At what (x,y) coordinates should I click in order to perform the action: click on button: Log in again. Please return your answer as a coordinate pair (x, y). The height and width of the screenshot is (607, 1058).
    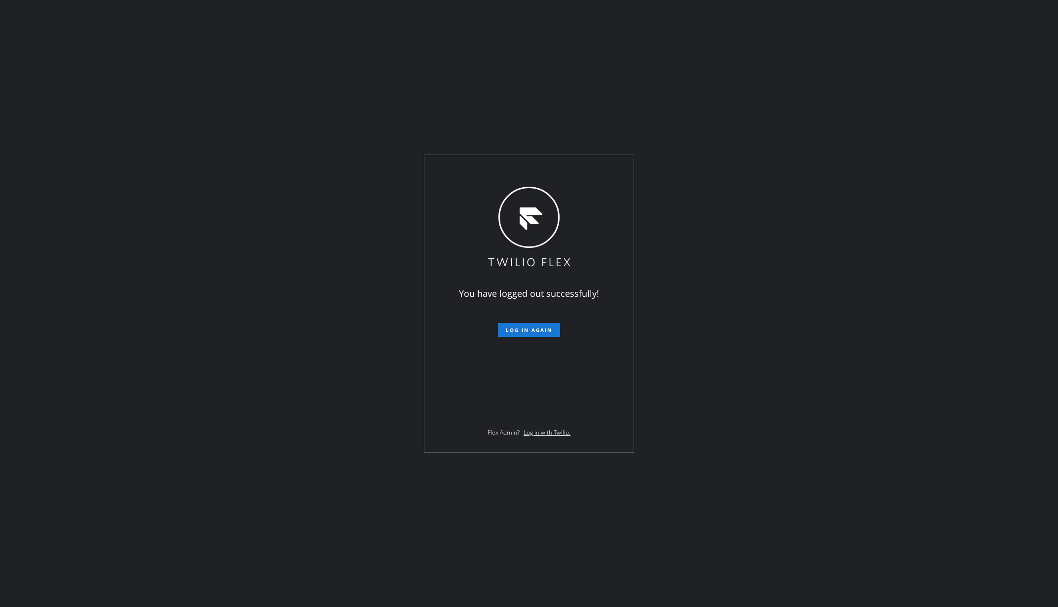
    Looking at the image, I should click on (529, 330).